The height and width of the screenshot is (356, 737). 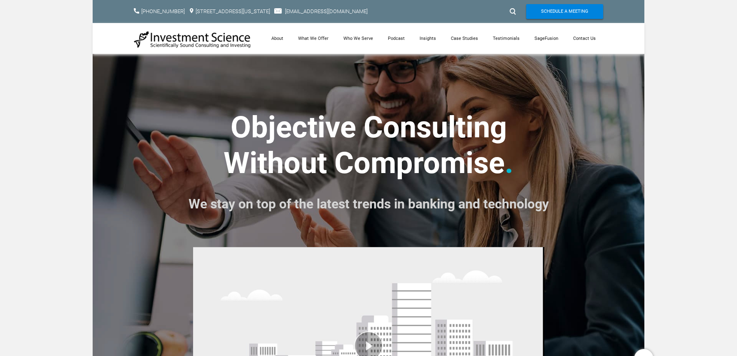 I want to click on a: Testimonials, so click(x=506, y=38).